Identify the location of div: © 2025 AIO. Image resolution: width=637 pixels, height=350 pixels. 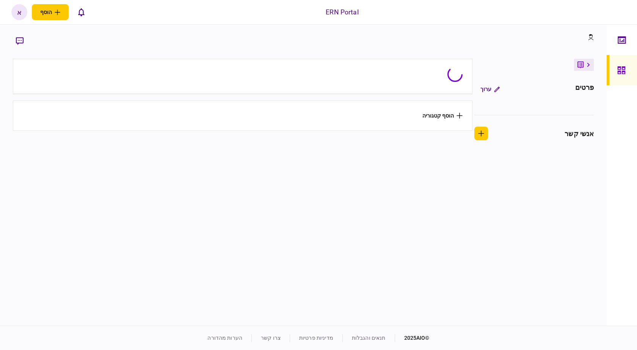
(412, 338).